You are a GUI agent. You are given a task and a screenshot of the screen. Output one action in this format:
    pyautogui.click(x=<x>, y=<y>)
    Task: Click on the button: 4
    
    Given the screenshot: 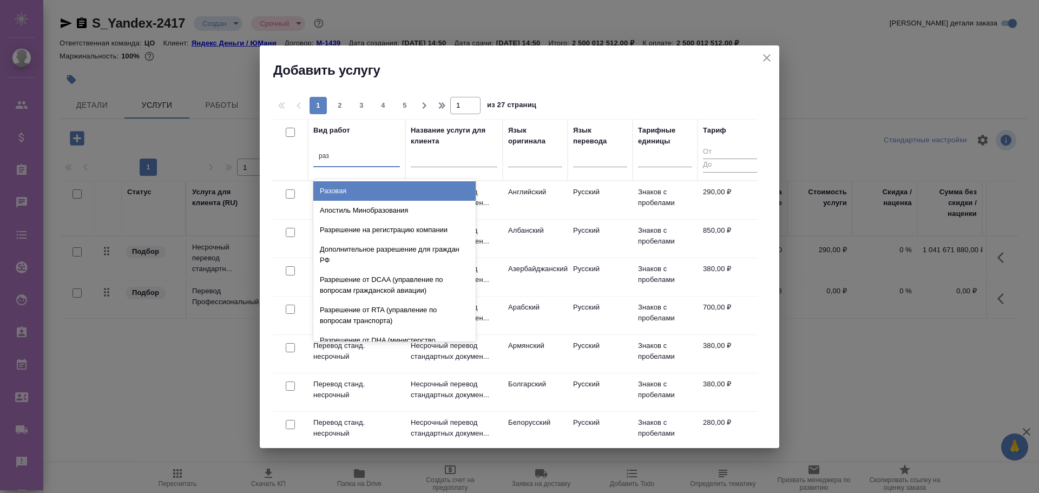 What is the action you would take?
    pyautogui.click(x=383, y=106)
    